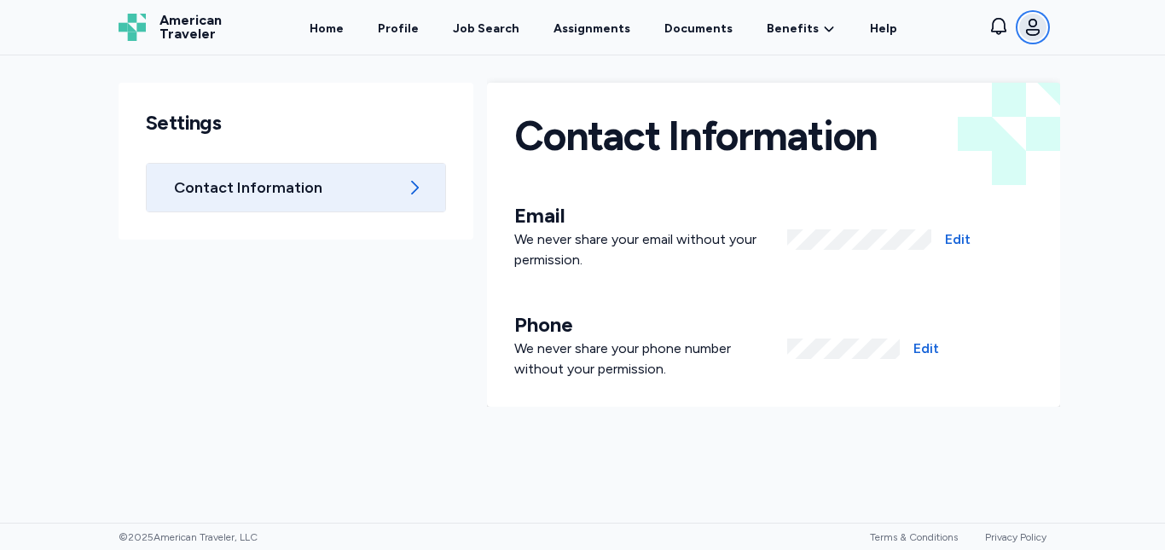  I want to click on span: © 2025 American Traveler, LLC, so click(188, 537).